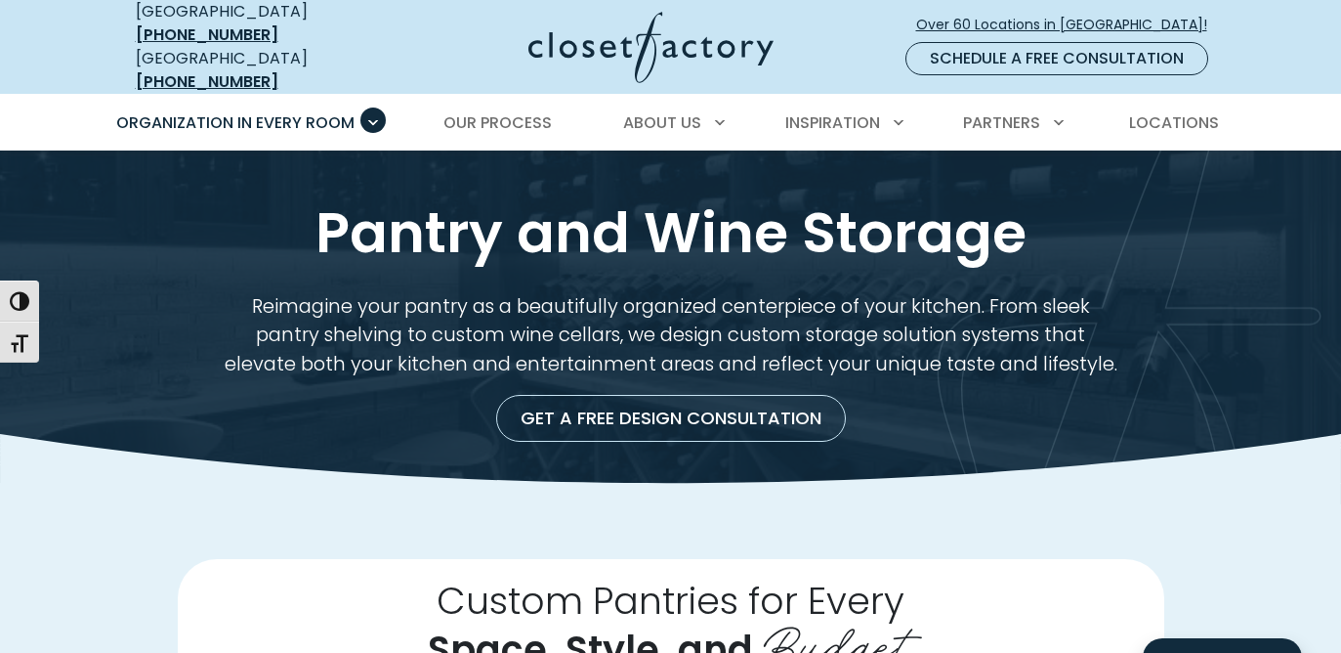 The image size is (1341, 653). I want to click on span: About Us, so click(662, 122).